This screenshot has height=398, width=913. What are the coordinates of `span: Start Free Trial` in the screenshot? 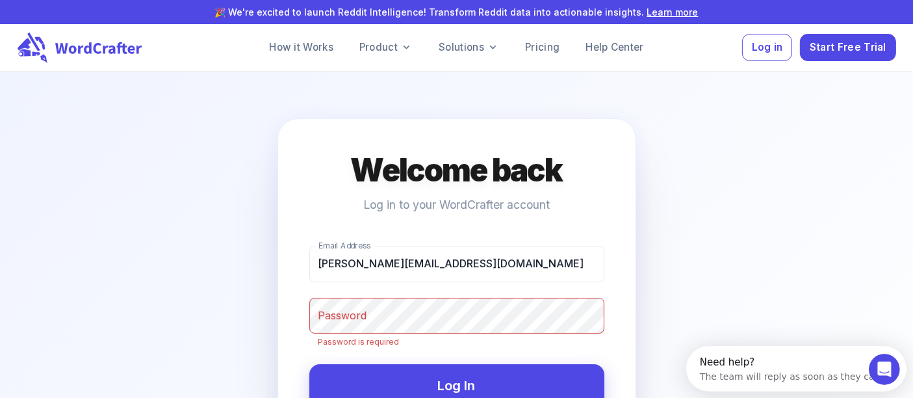 It's located at (848, 47).